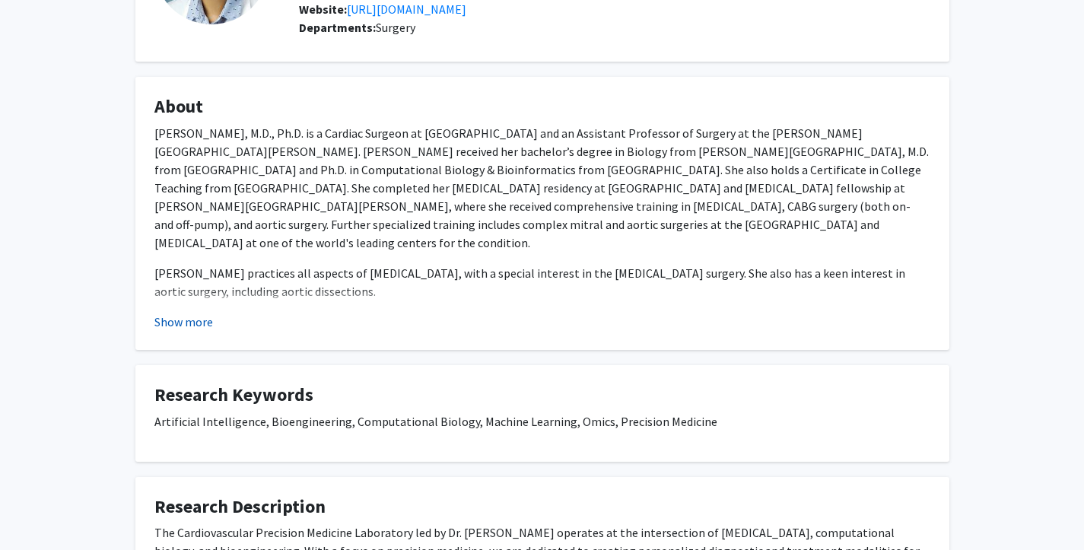 The height and width of the screenshot is (550, 1084). Describe the element at coordinates (395, 27) in the screenshot. I see `span: Surgery` at that location.